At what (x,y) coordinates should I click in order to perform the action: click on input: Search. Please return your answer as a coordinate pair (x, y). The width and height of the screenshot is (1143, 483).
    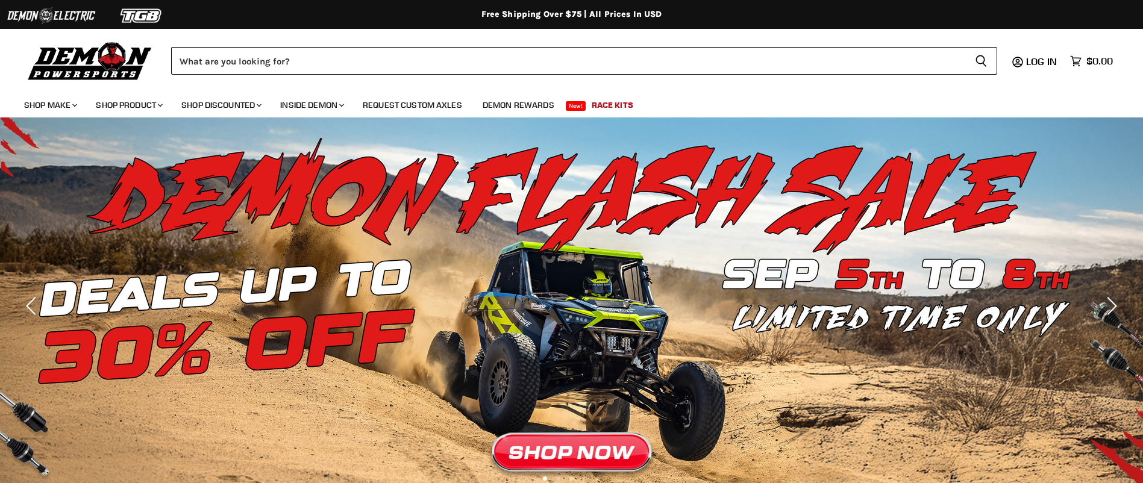
    Looking at the image, I should click on (568, 61).